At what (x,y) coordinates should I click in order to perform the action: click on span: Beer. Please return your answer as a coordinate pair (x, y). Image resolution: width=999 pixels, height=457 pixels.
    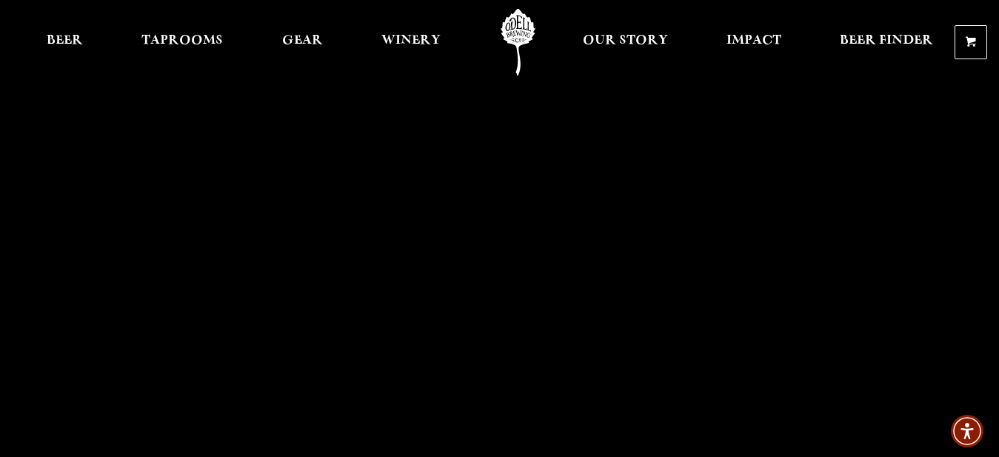
    Looking at the image, I should click on (64, 41).